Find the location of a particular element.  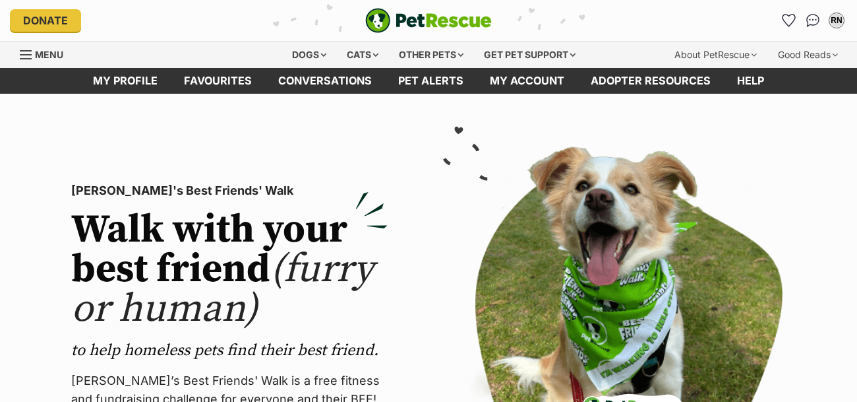

div: About PetRescue is located at coordinates (716, 55).